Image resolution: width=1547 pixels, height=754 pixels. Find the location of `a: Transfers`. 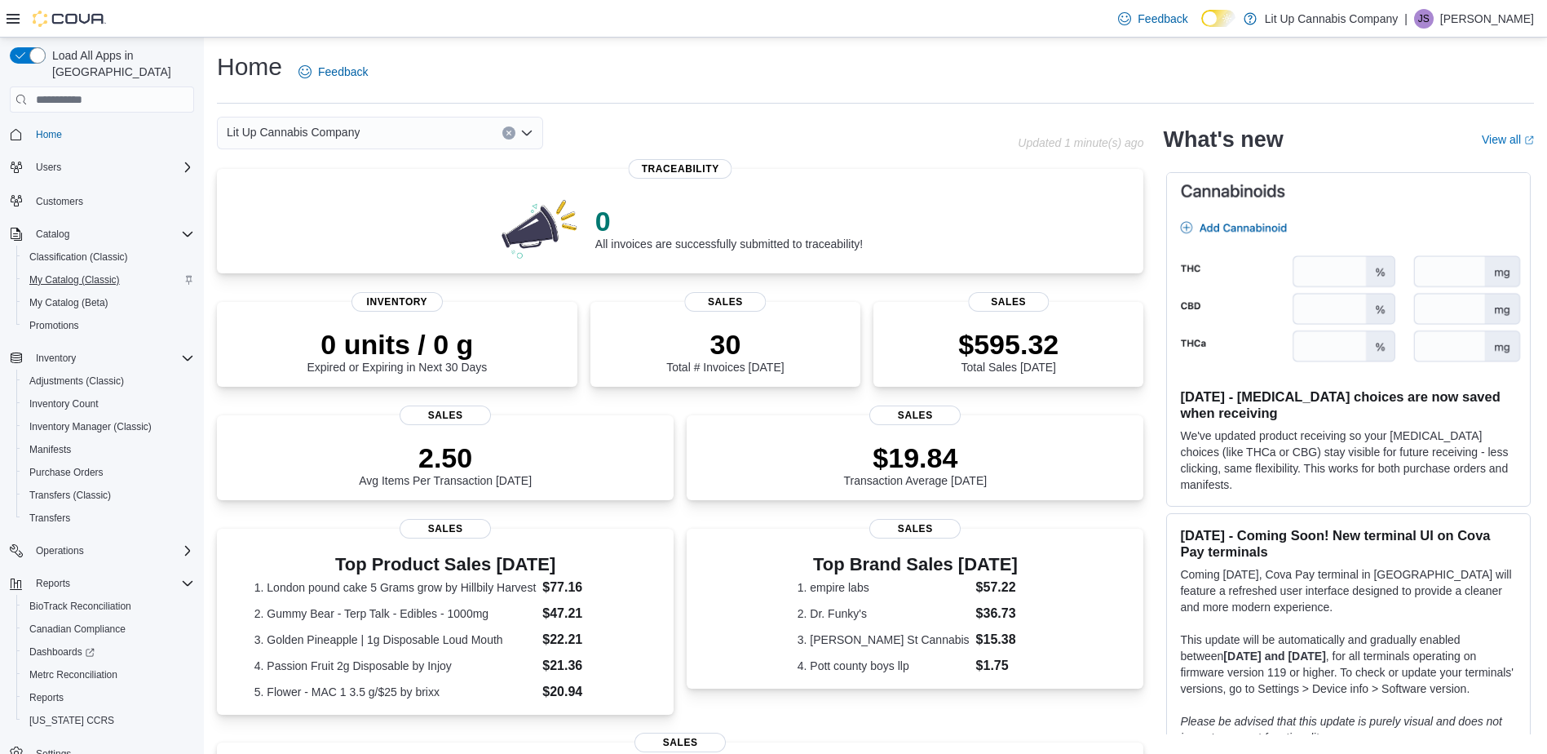

a: Transfers is located at coordinates (50, 518).